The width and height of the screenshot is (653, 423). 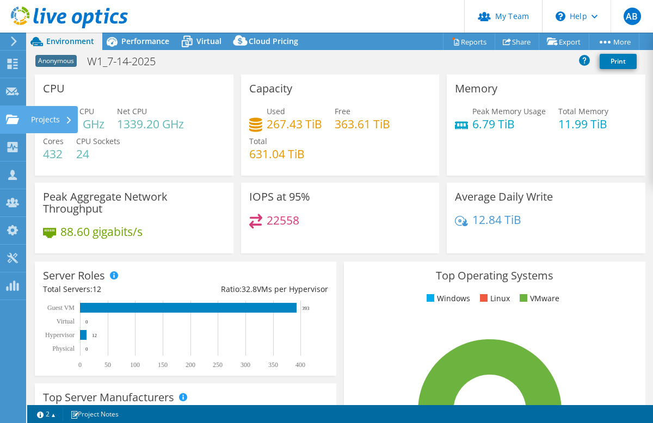 I want to click on text: 50, so click(x=108, y=365).